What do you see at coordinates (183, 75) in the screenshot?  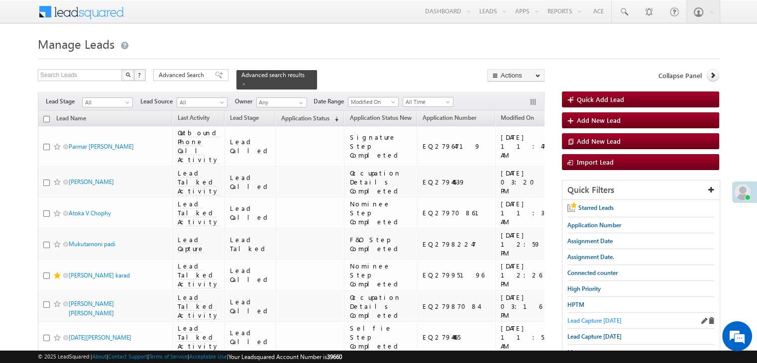 I see `span: Advanced Search` at bounding box center [183, 75].